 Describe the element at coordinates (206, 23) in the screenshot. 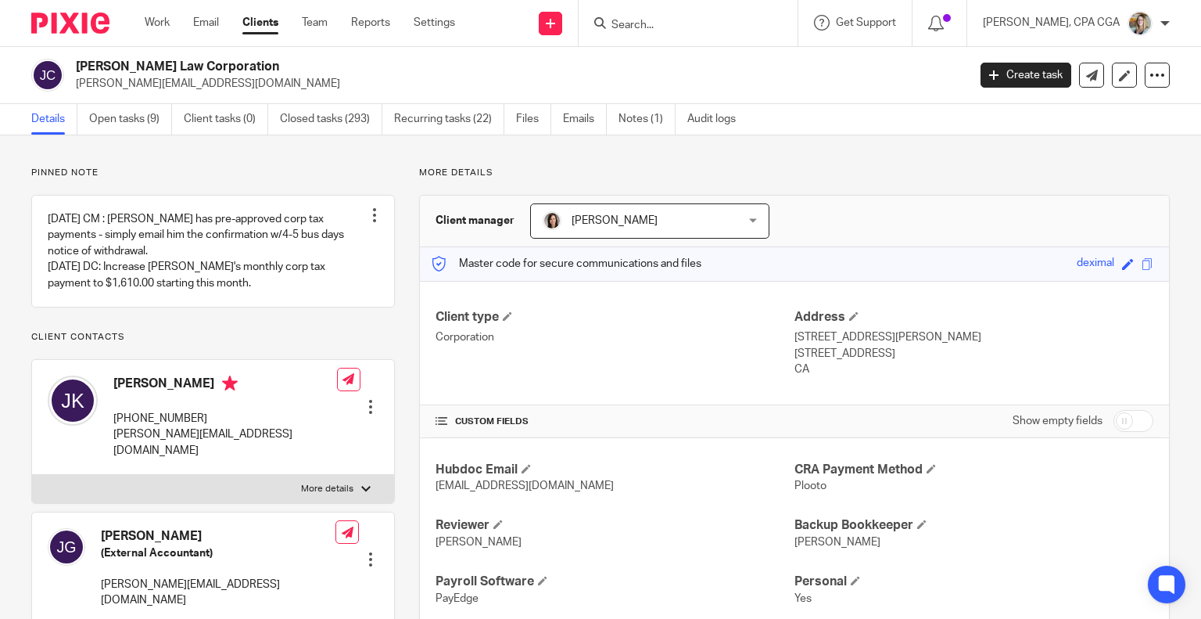

I see `a: Email` at that location.